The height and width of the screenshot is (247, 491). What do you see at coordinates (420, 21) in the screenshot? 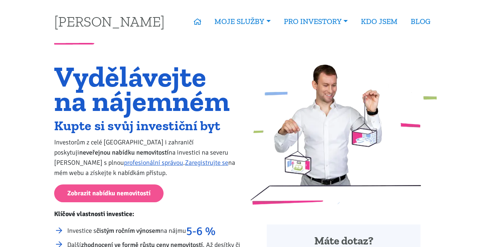
I see `a: BLOG` at bounding box center [420, 21].